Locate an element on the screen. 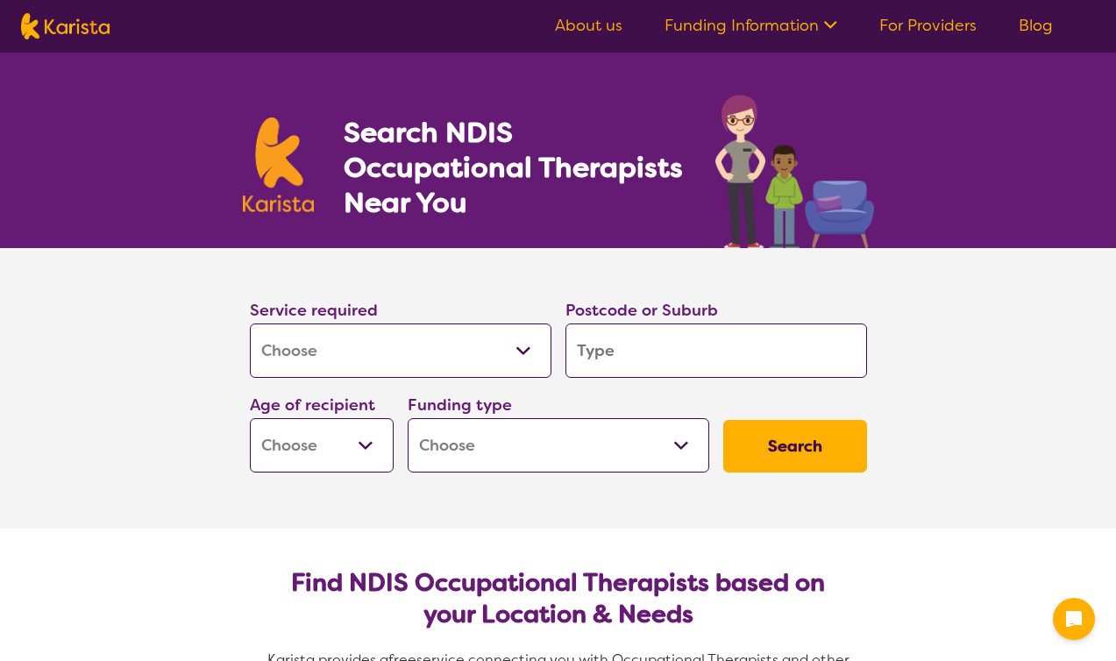  button: Search is located at coordinates (795, 446).